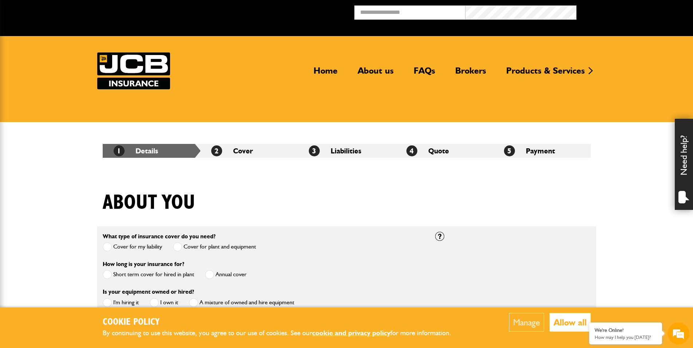 This screenshot has width=693, height=348. What do you see at coordinates (570, 322) in the screenshot?
I see `button: Allow all` at bounding box center [570, 322].